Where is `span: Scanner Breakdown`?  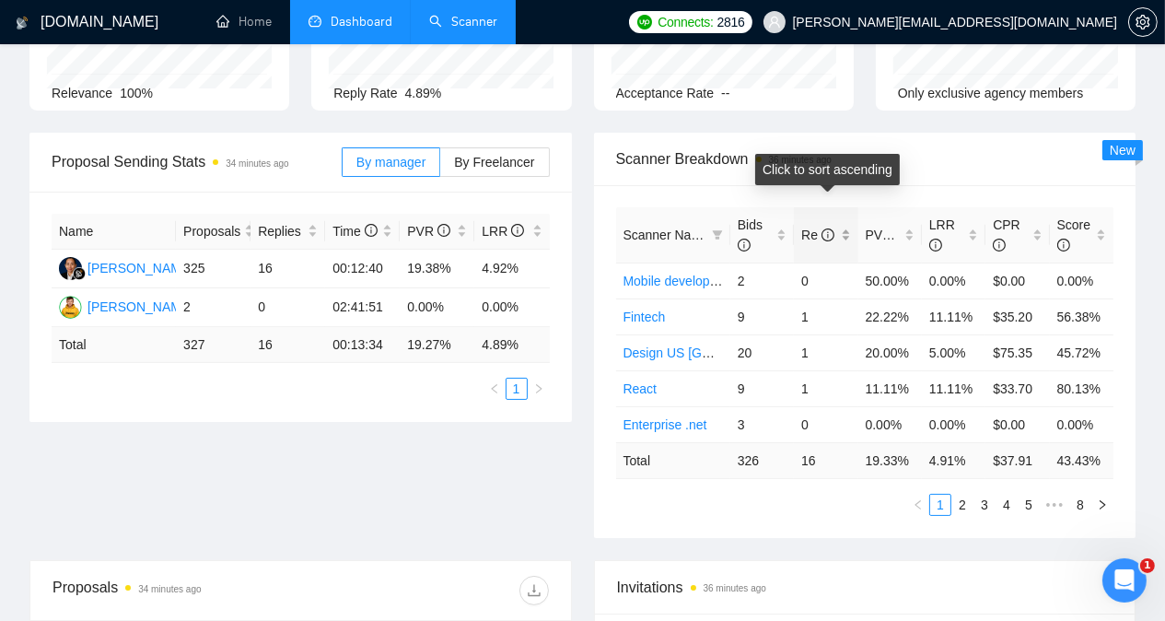
span: Scanner Breakdown is located at coordinates (865, 158).